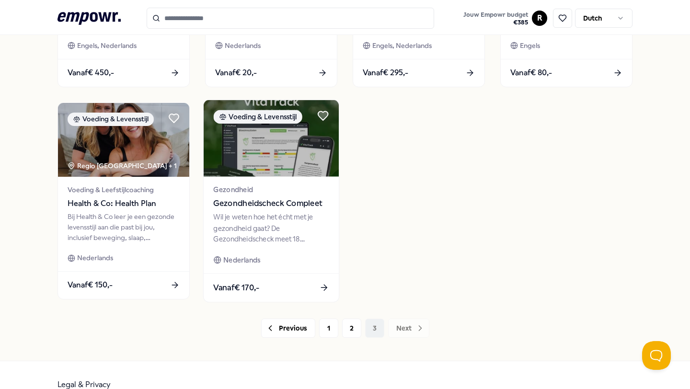 The height and width of the screenshot is (389, 690). I want to click on a: package imageVoeding & LevensstijlGezondheidGezondheidscheck CompleetWil je weten hoe het écht me..., so click(271, 201).